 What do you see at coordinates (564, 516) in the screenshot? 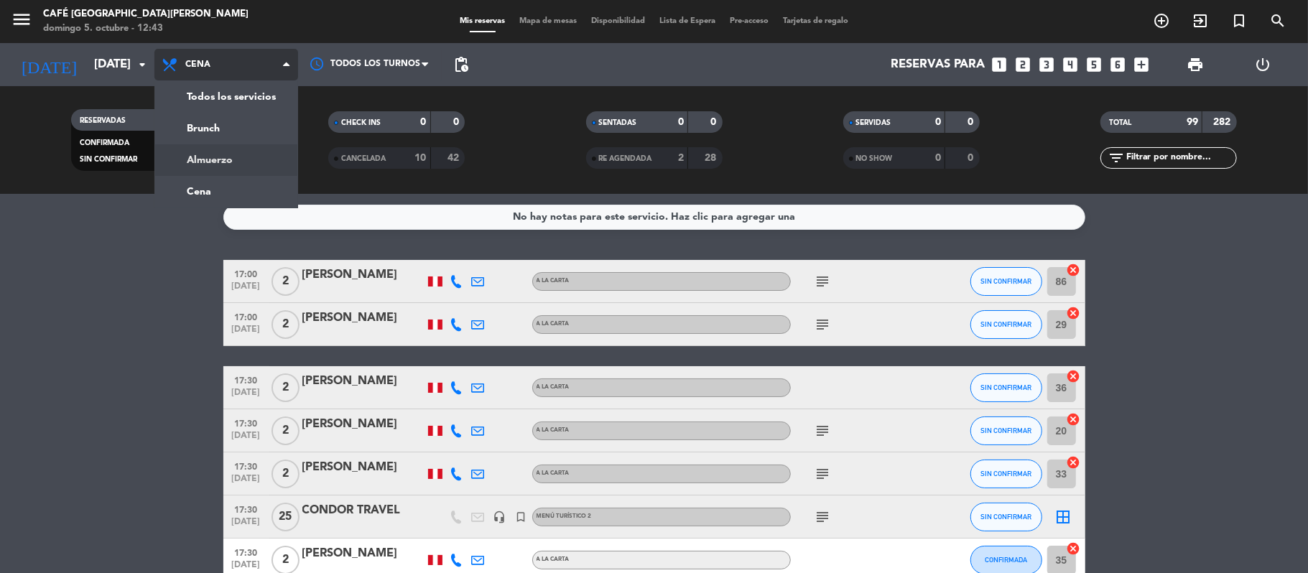
I see `span: Menú turístico 2` at bounding box center [564, 516].